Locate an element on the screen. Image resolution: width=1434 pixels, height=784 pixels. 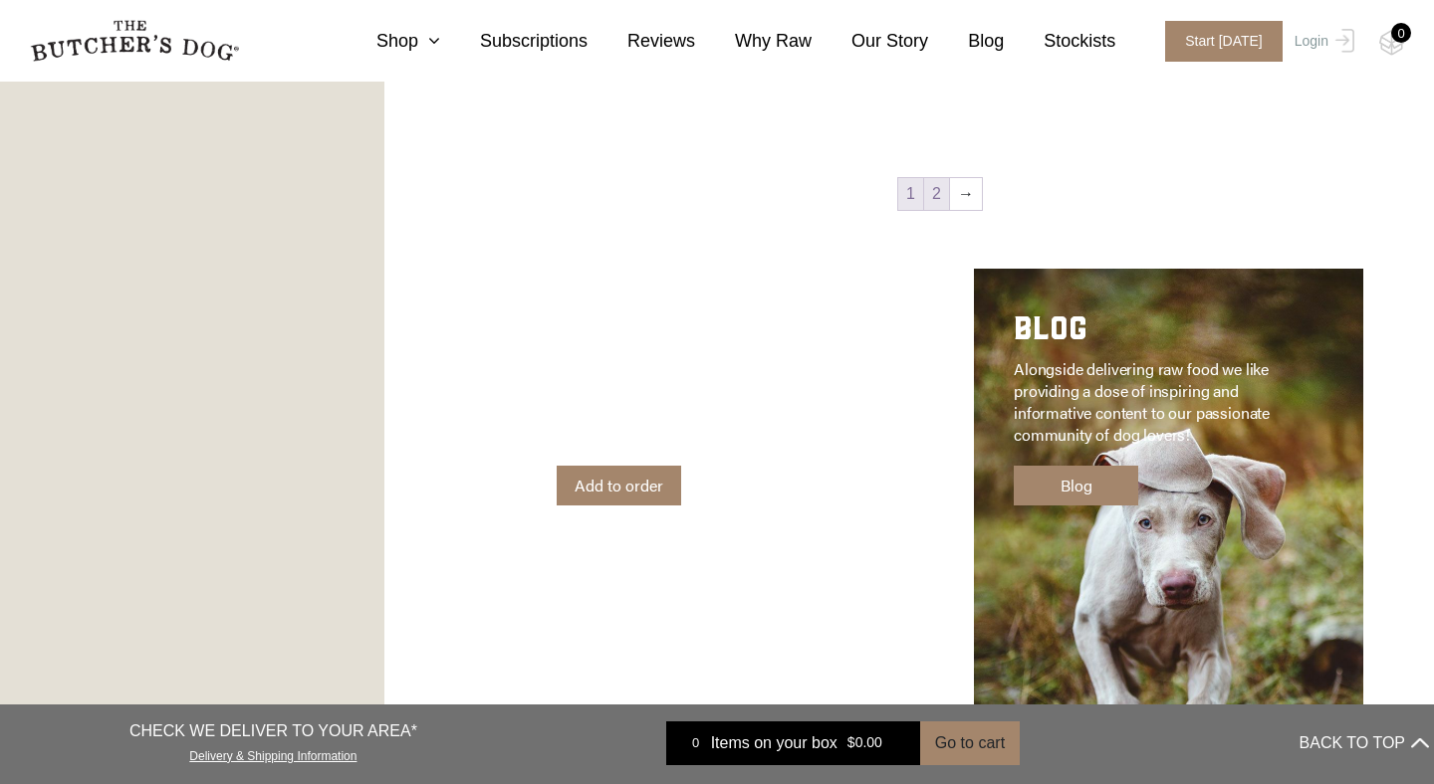
a: Why Raw is located at coordinates (753, 41).